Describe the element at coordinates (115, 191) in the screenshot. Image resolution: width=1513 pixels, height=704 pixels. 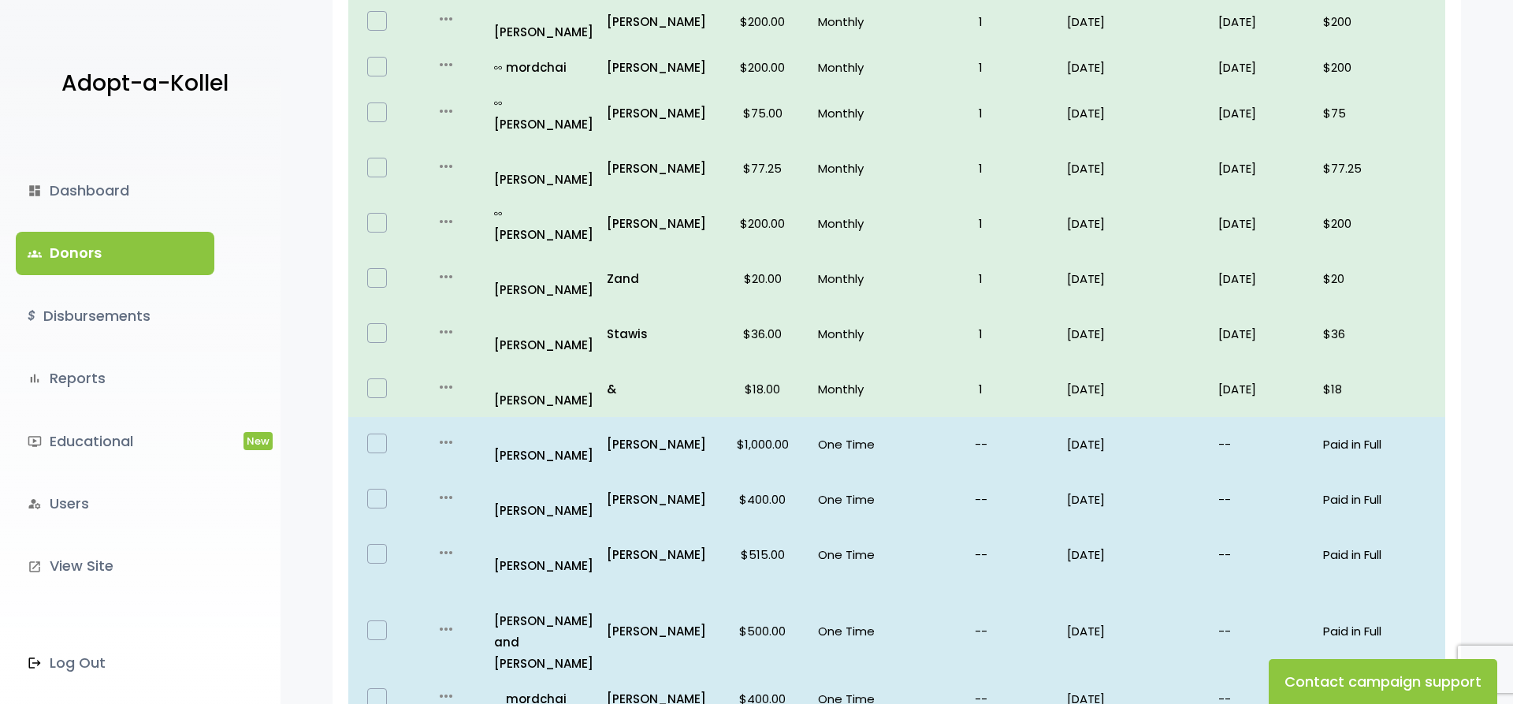
I see `a: dashboardDashboard` at that location.